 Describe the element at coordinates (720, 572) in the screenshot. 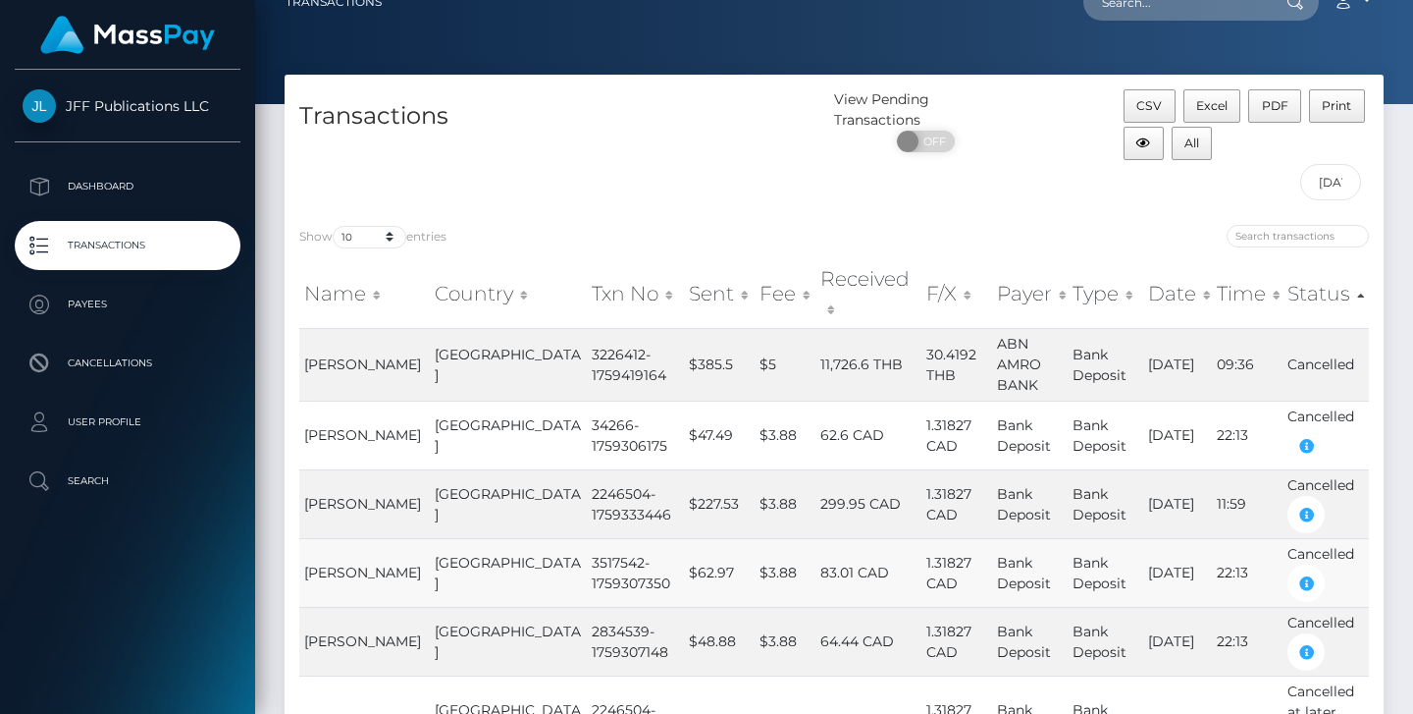

I see `td: $62.97` at that location.